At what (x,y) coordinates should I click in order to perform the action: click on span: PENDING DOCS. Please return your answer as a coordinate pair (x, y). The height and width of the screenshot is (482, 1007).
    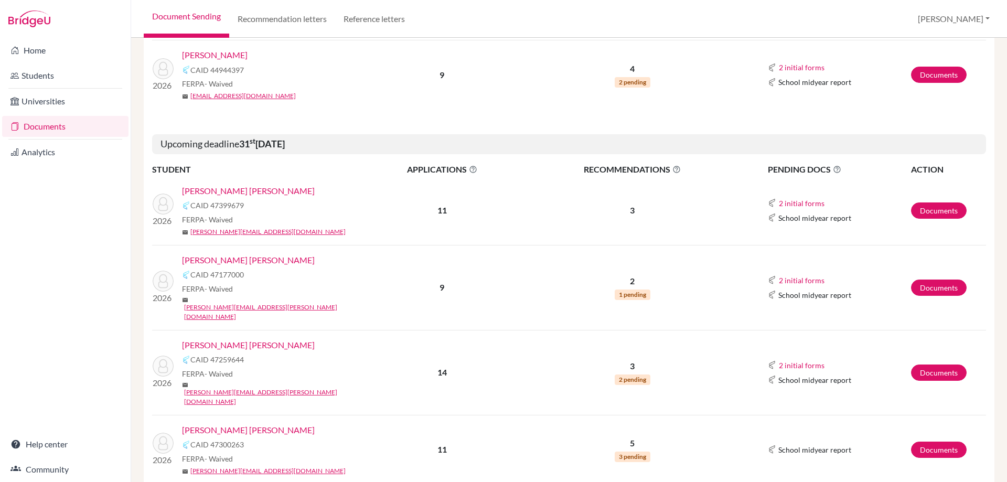
    Looking at the image, I should click on (839, 169).